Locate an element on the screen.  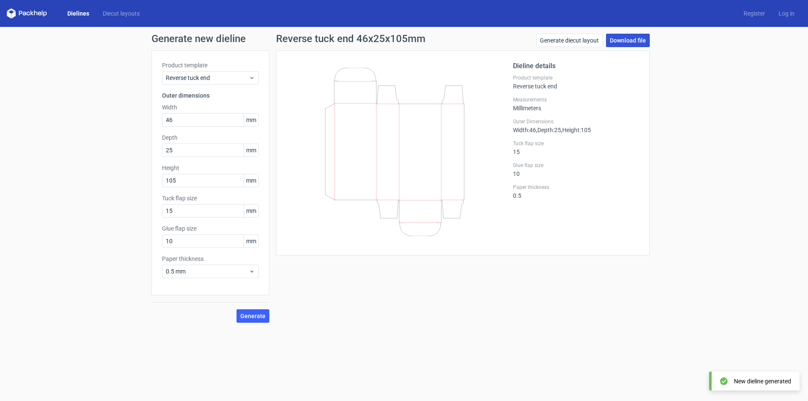
button: Generate is located at coordinates (253, 316).